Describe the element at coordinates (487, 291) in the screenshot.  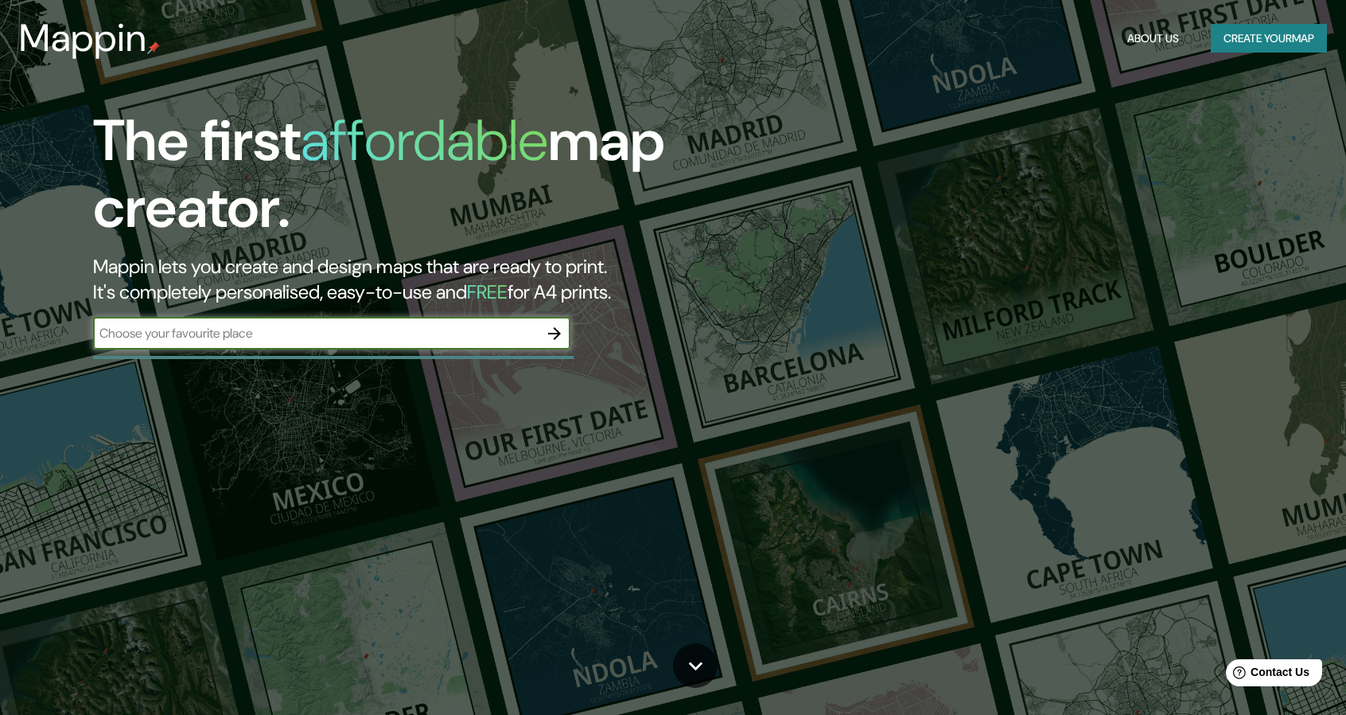
I see `h5: FREE` at that location.